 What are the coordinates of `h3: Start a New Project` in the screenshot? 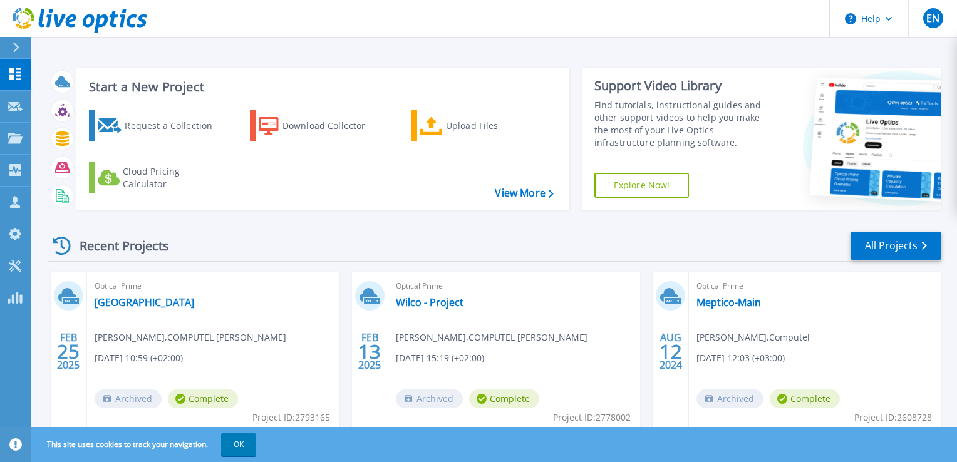 It's located at (321, 87).